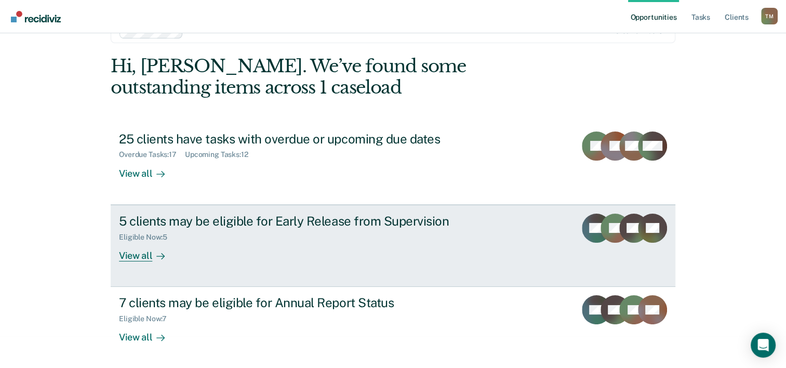 The width and height of the screenshot is (786, 368). Describe the element at coordinates (770, 16) in the screenshot. I see `button: Profile dropdown button` at that location.